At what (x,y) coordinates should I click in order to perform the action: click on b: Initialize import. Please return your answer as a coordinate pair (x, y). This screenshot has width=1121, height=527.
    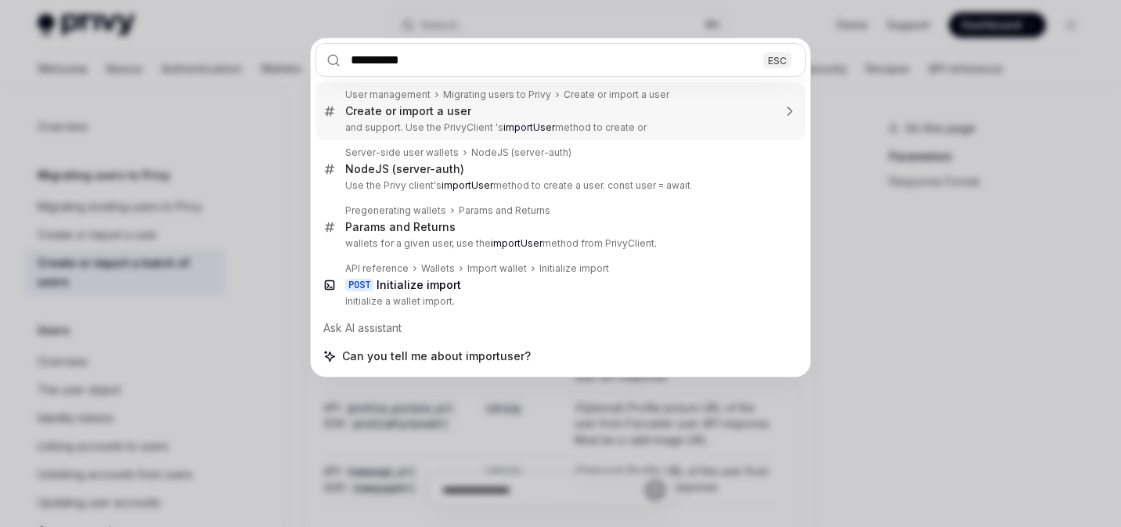
    Looking at the image, I should click on (419, 284).